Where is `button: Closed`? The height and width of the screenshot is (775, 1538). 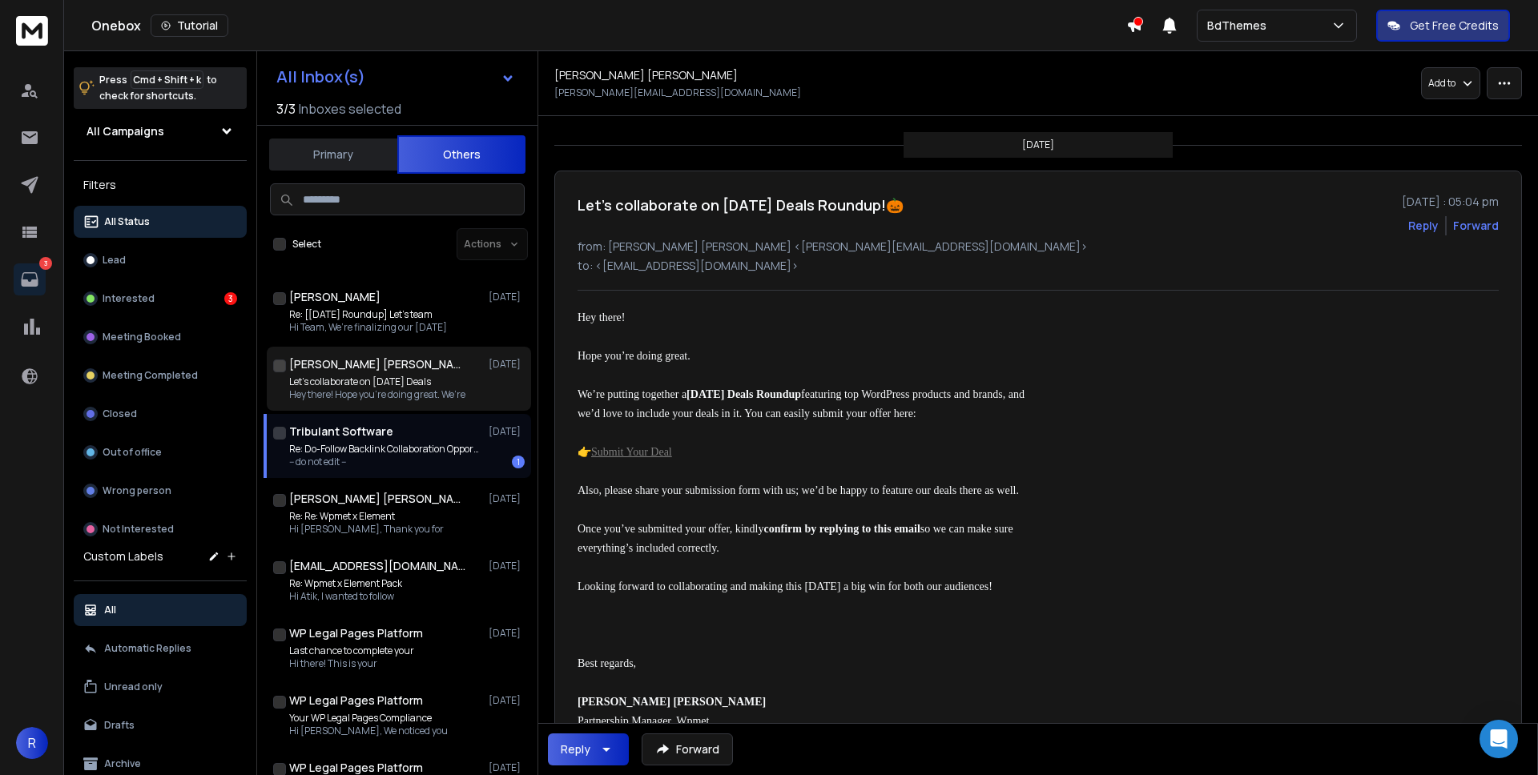
button: Closed is located at coordinates (160, 414).